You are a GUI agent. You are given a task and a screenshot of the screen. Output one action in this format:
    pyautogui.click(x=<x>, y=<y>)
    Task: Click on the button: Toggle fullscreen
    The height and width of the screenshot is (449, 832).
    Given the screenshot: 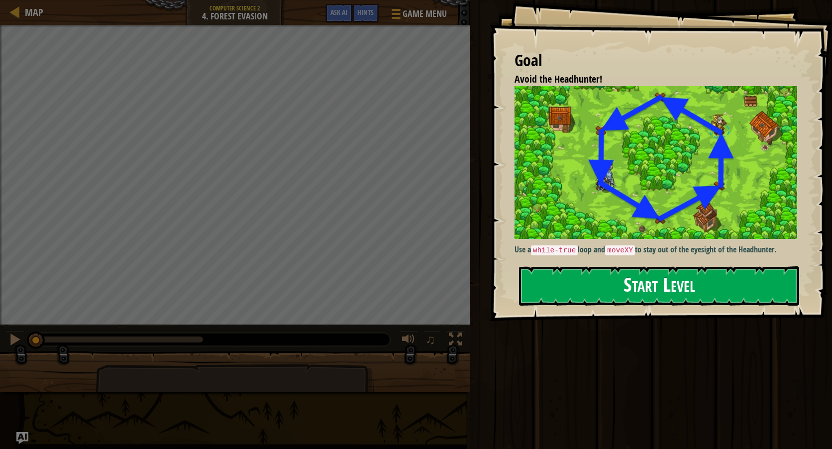 What is the action you would take?
    pyautogui.click(x=455, y=340)
    